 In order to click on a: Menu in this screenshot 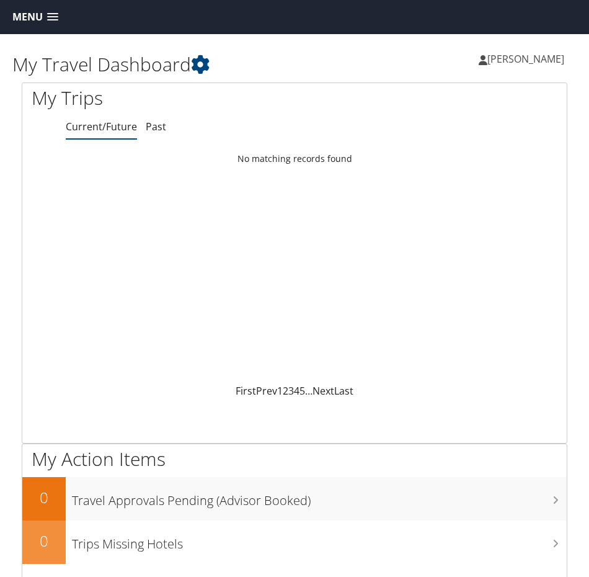, I will do `click(35, 17)`.